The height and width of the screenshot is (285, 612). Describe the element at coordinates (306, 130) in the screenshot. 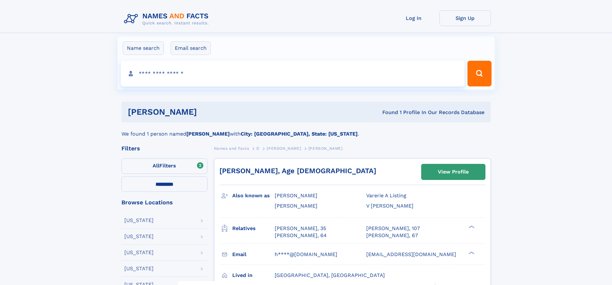

I see `div: We found 1 person named with .` at that location.